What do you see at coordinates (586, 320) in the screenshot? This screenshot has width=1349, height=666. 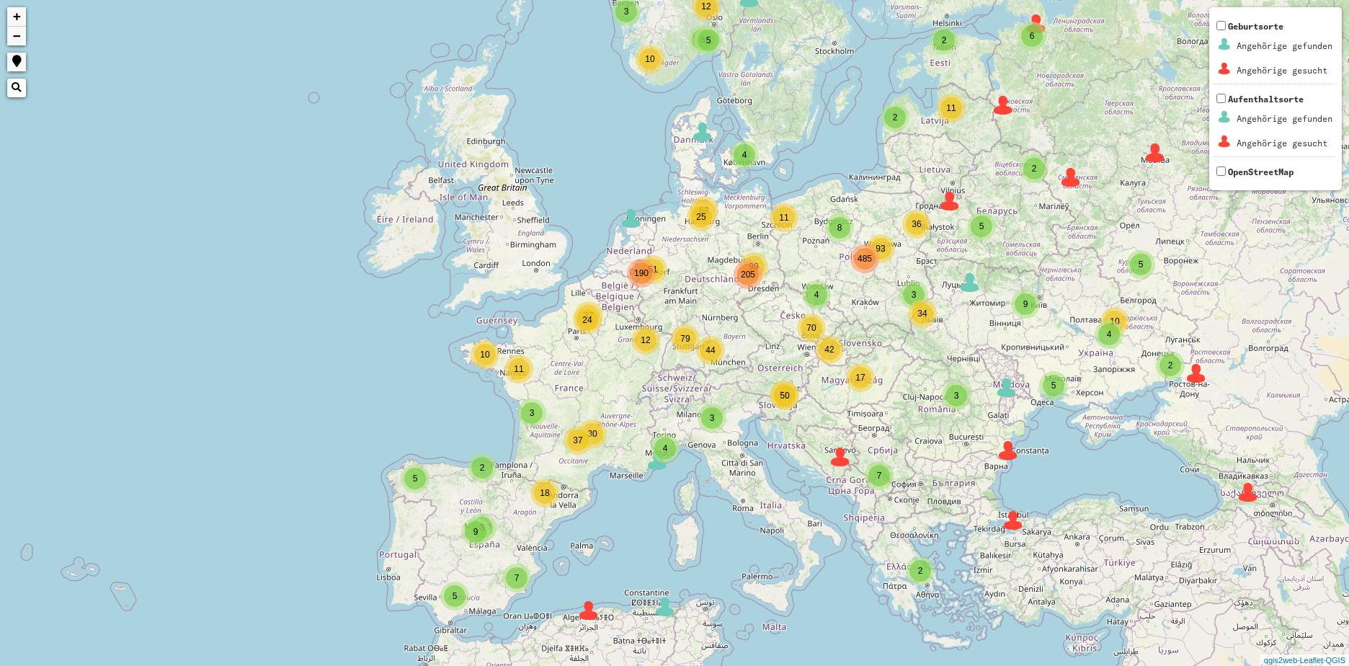 I see `span: 24` at bounding box center [586, 320].